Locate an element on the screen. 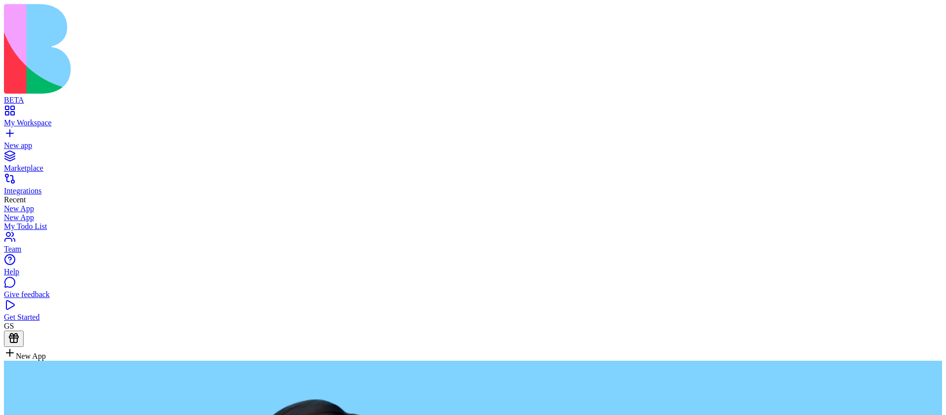 The width and height of the screenshot is (946, 415). a: My Workspace is located at coordinates (473, 118).